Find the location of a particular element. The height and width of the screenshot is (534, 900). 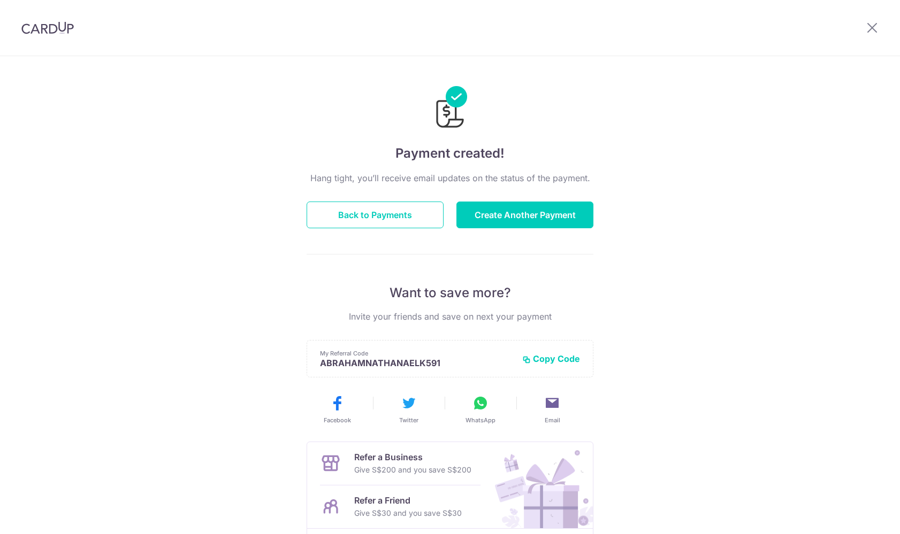

button: WhatsApp is located at coordinates (480, 410).